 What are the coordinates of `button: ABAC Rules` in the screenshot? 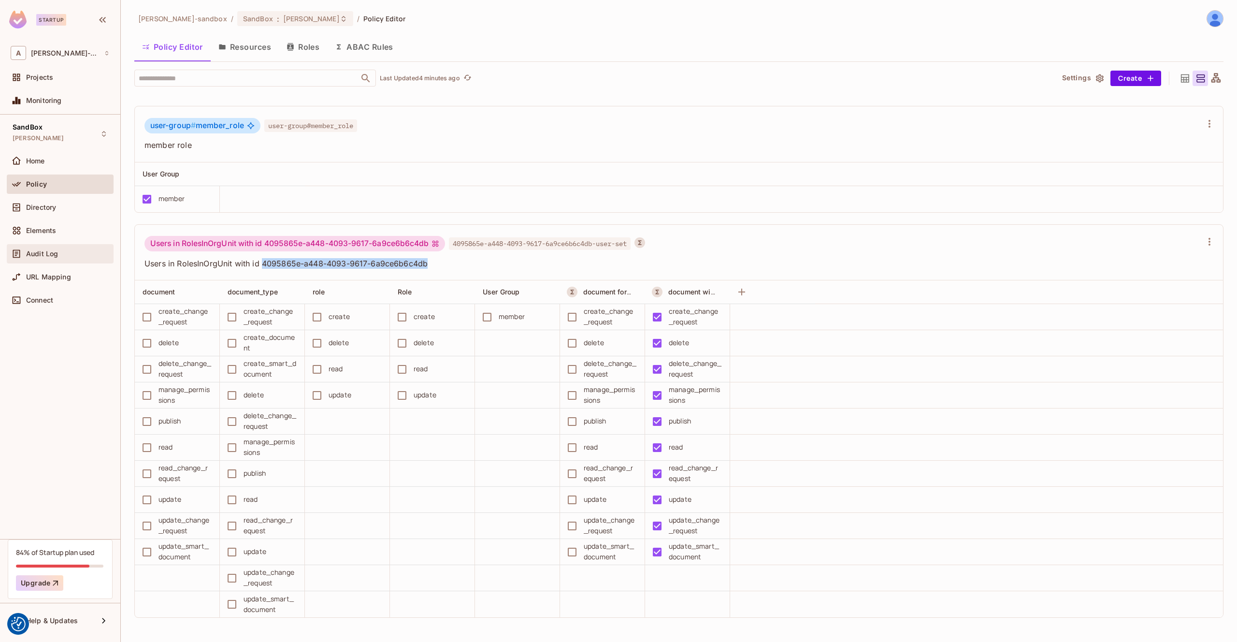 It's located at (364, 47).